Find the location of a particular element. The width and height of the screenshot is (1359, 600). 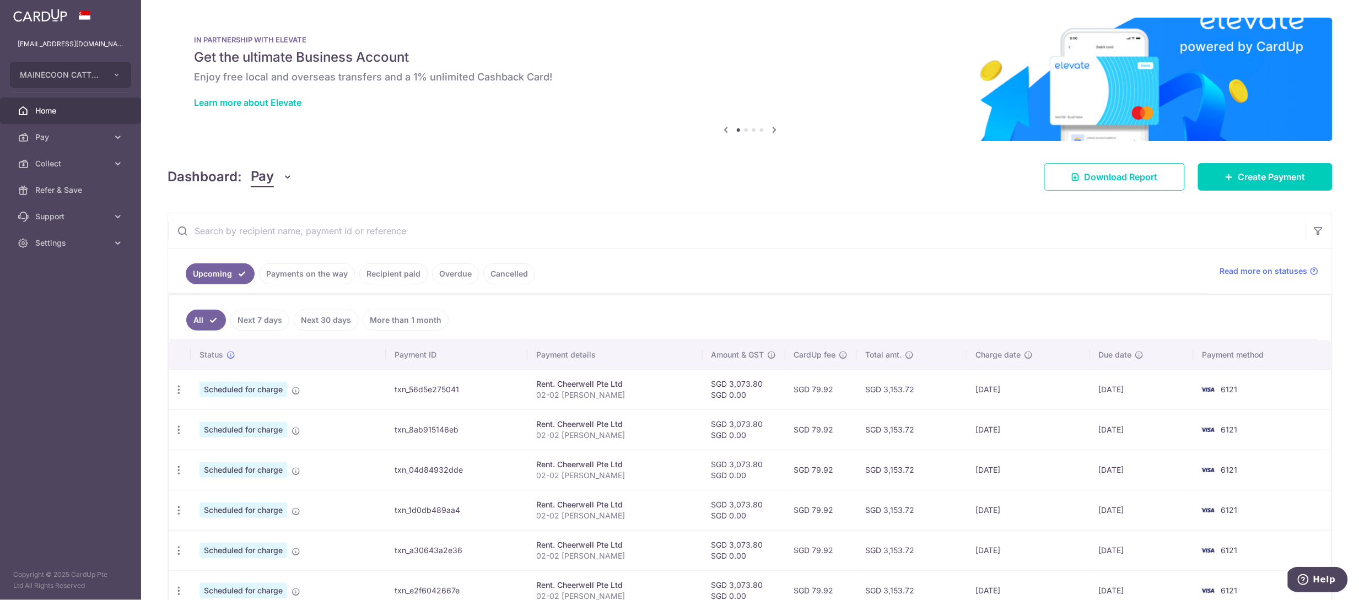

a: All is located at coordinates (206, 320).